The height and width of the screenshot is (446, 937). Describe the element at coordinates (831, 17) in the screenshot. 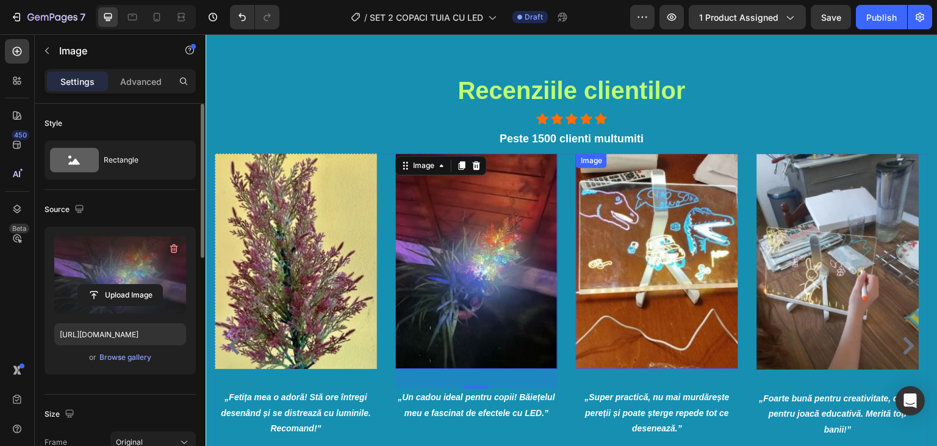

I see `button: Save` at that location.